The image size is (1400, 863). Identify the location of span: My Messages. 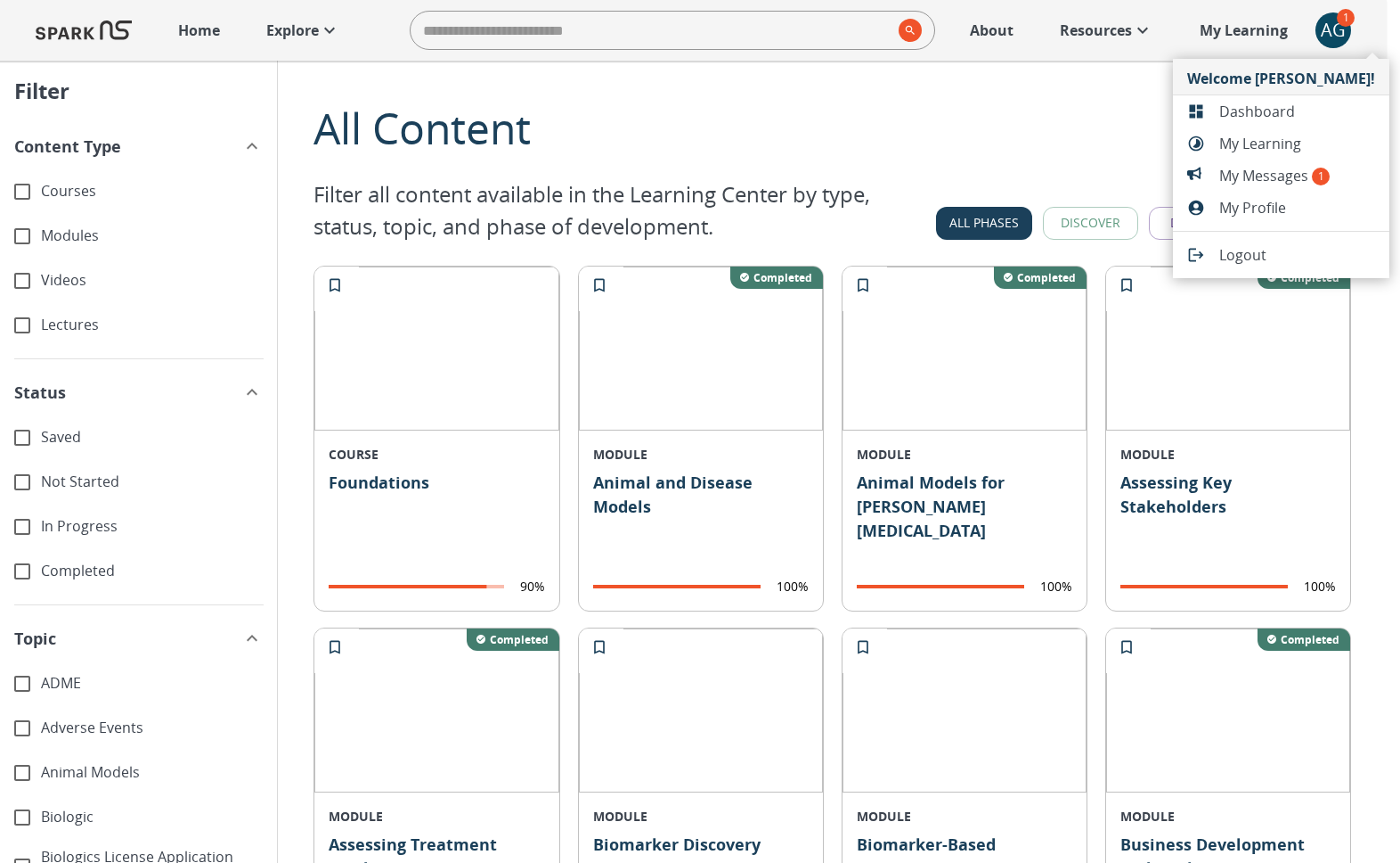
(1298, 176).